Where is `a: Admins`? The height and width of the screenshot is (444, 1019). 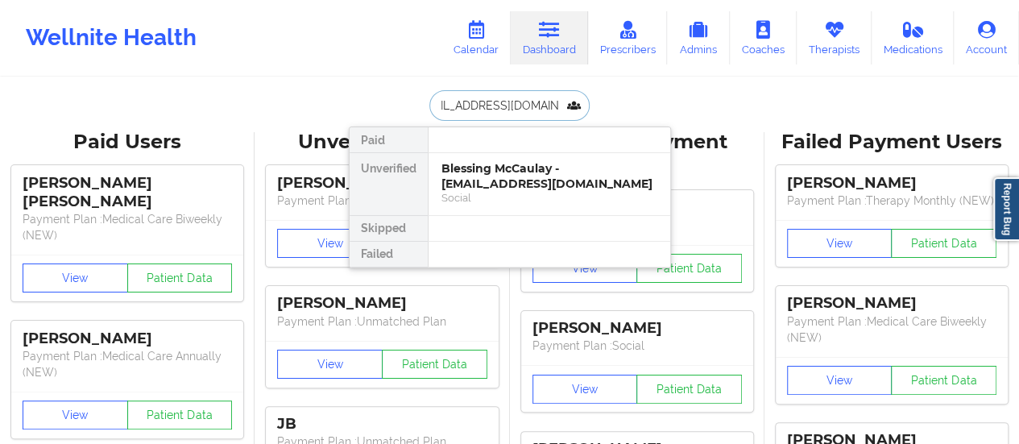
a: Admins is located at coordinates (699, 38).